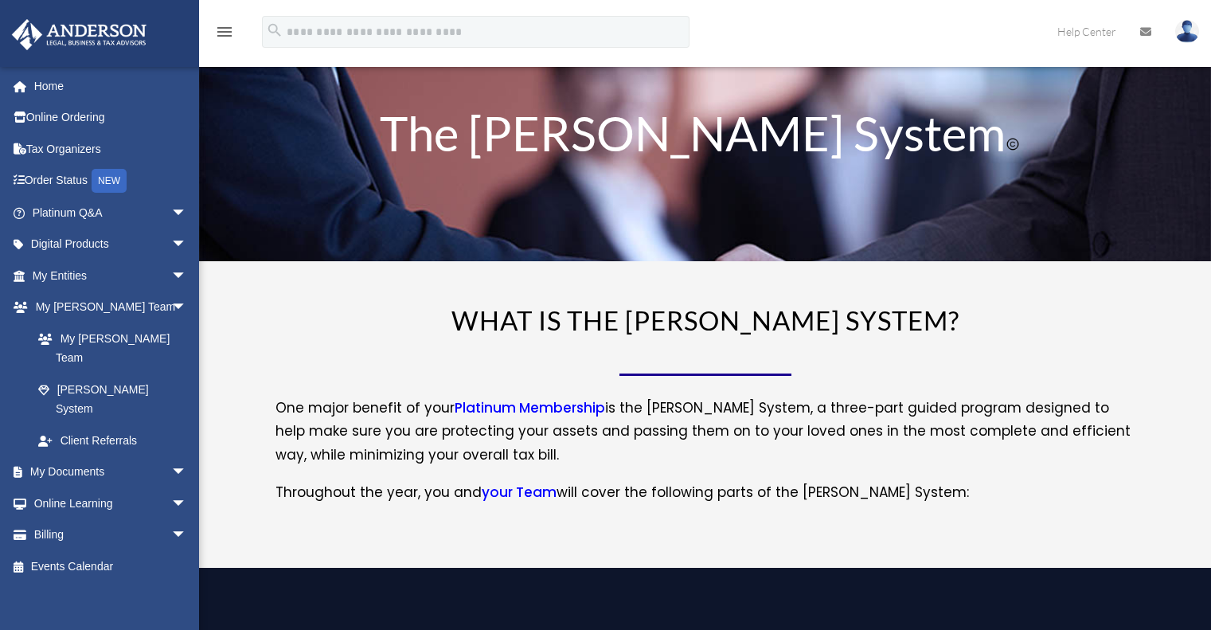 This screenshot has width=1211, height=630. I want to click on img: Anderson Advisors Platinum Portal, so click(79, 34).